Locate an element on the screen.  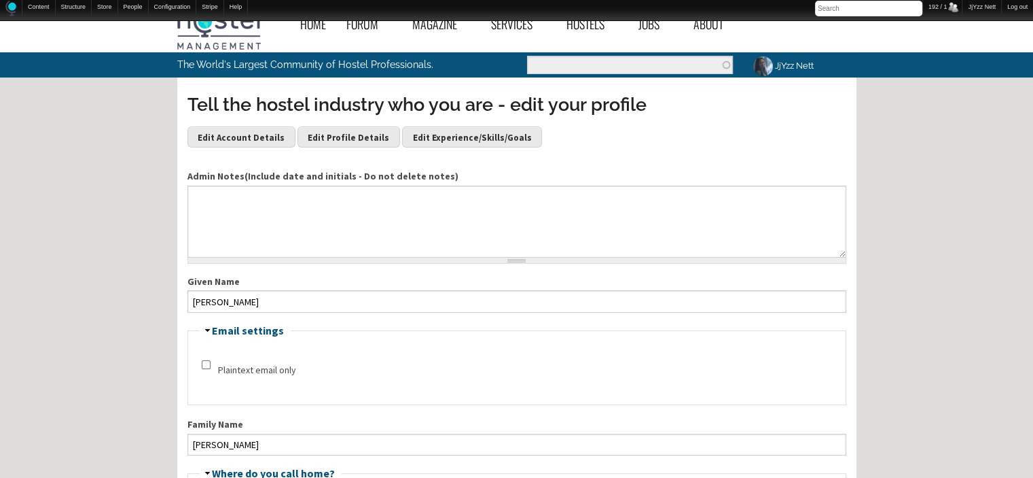
a: Email settings is located at coordinates (248, 330).